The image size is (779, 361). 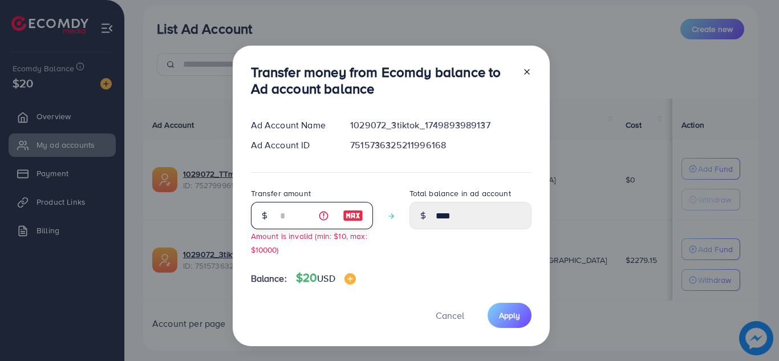 What do you see at coordinates (440, 125) in the screenshot?
I see `div: 1029072_3tiktok_1749893989137` at bounding box center [440, 125].